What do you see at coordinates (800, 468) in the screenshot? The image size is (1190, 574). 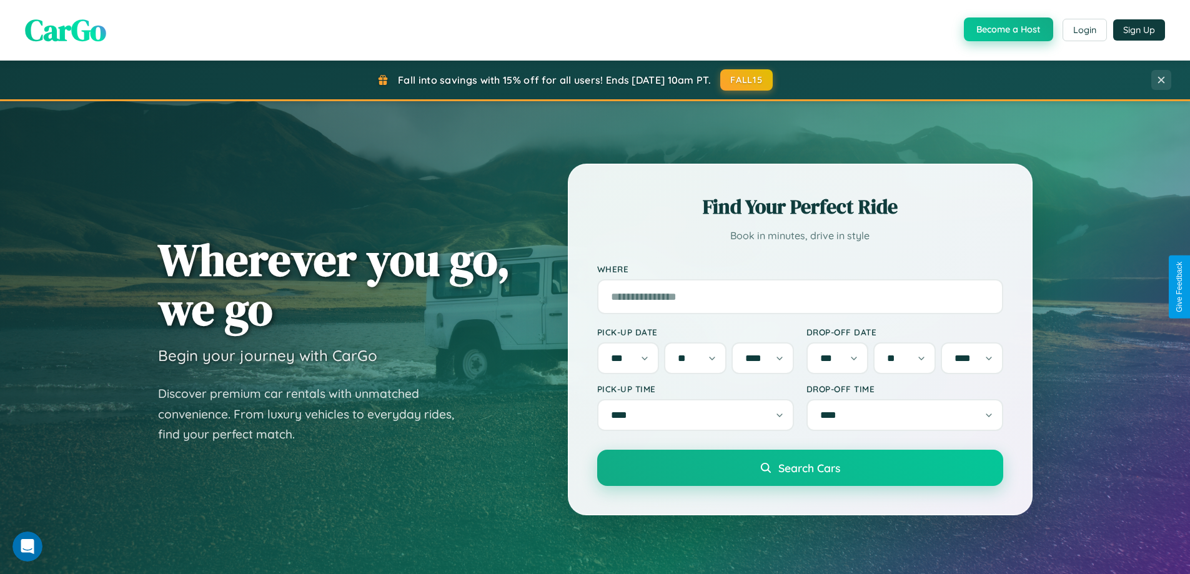 I see `button: Search Cars` at bounding box center [800, 468].